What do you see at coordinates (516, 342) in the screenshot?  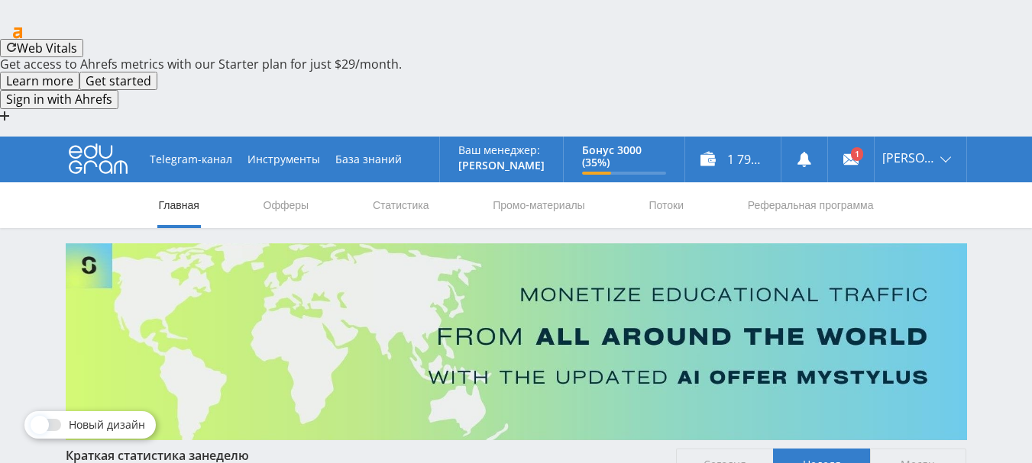 I see `img: Banner` at bounding box center [516, 342].